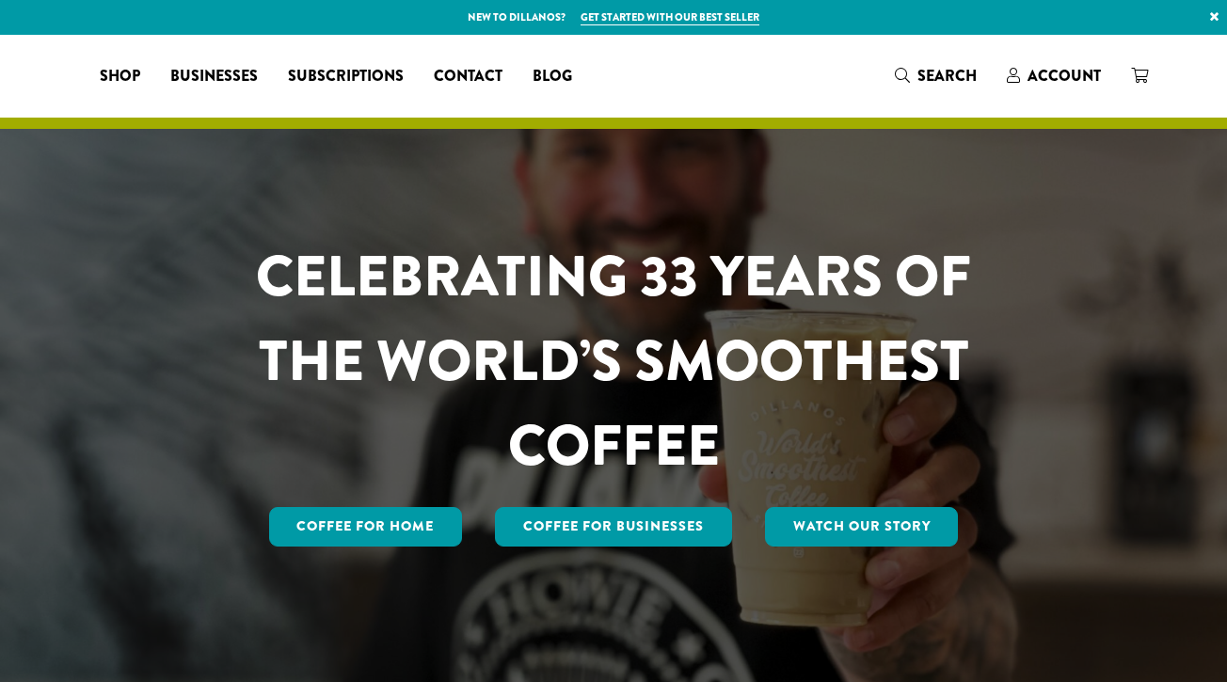 Image resolution: width=1227 pixels, height=682 pixels. I want to click on span: Account, so click(1065, 75).